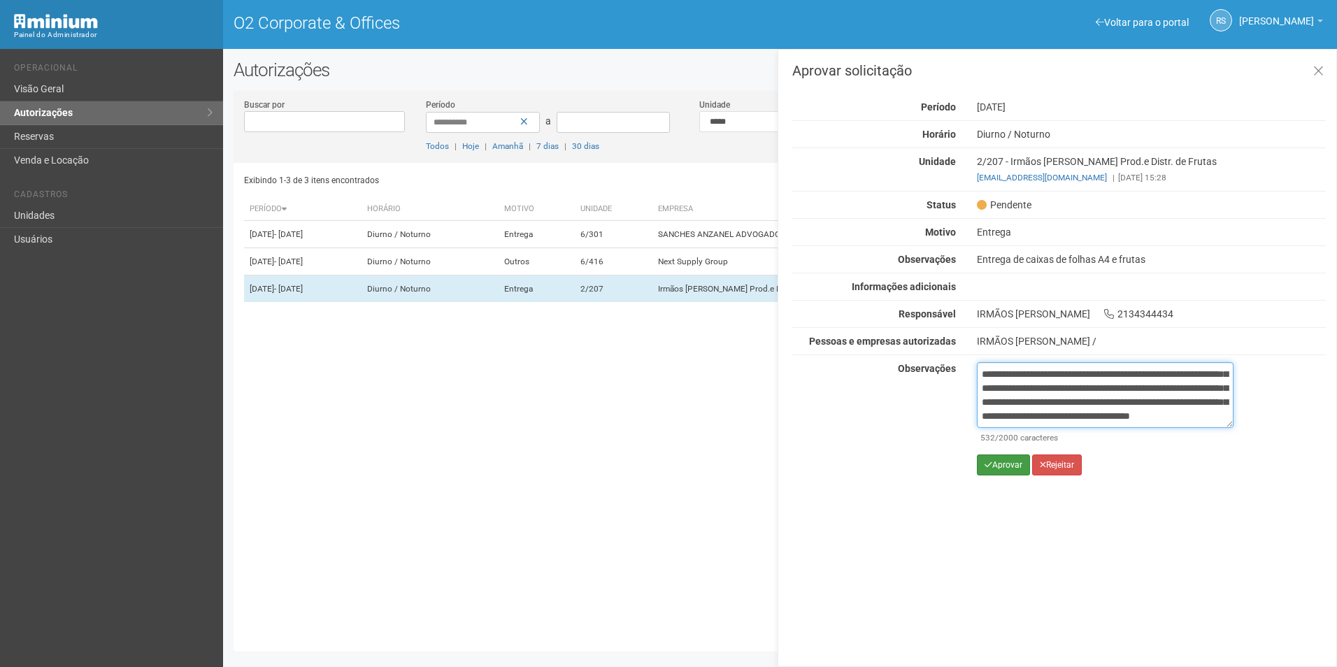 The width and height of the screenshot is (1337, 667). What do you see at coordinates (882, 341) in the screenshot?
I see `strong: Pessoas e empresas autorizadas` at bounding box center [882, 341].